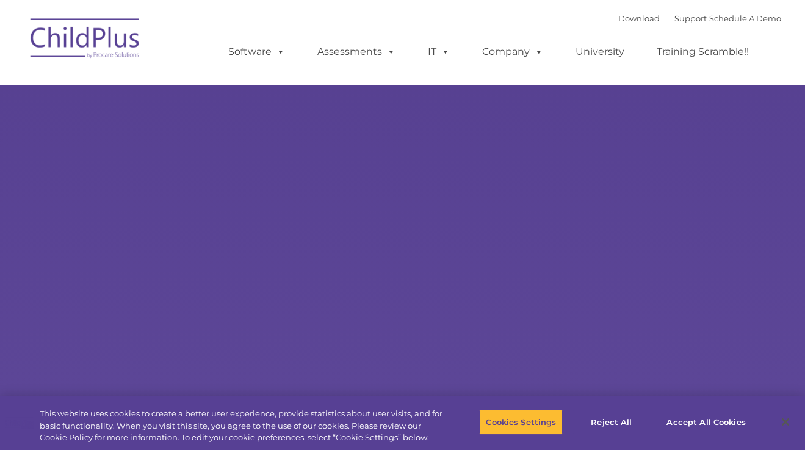 The height and width of the screenshot is (450, 805). Describe the element at coordinates (520, 422) in the screenshot. I see `button: Cookies Settings` at that location.